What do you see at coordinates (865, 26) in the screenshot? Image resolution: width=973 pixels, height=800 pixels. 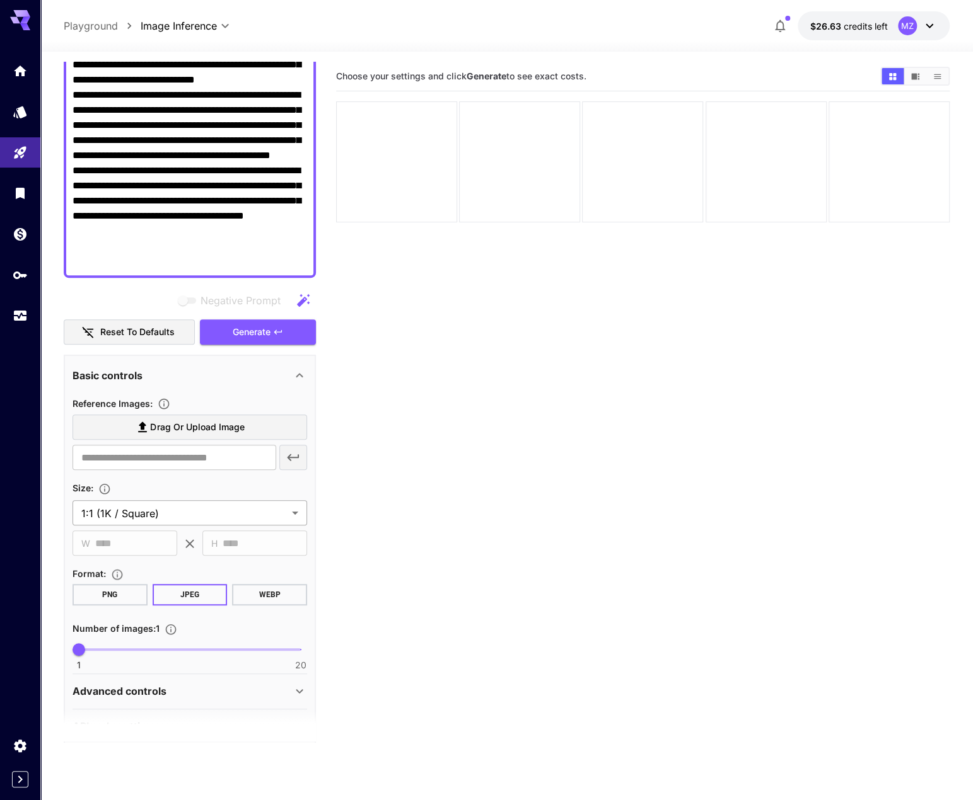 I see `span: credits left` at bounding box center [865, 26].